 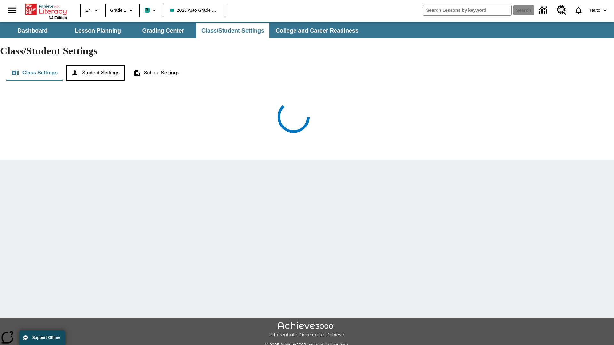 I want to click on button: Grading Center, so click(x=163, y=31).